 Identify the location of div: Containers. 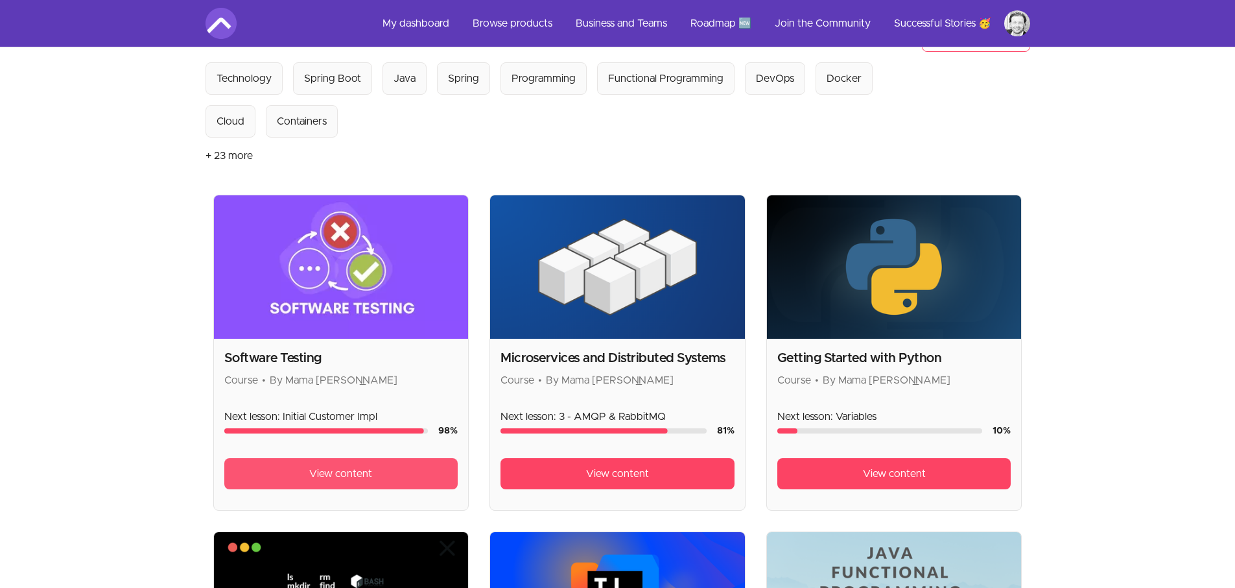
(302, 121).